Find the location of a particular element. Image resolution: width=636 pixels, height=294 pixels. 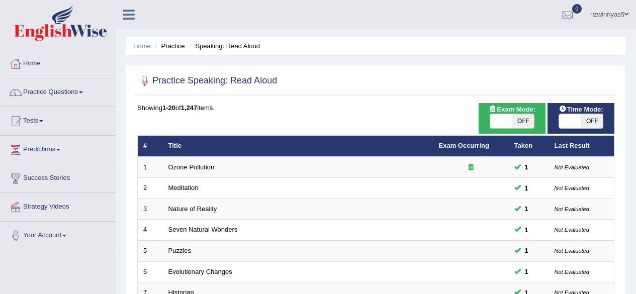

b: 1-20 is located at coordinates (169, 108).